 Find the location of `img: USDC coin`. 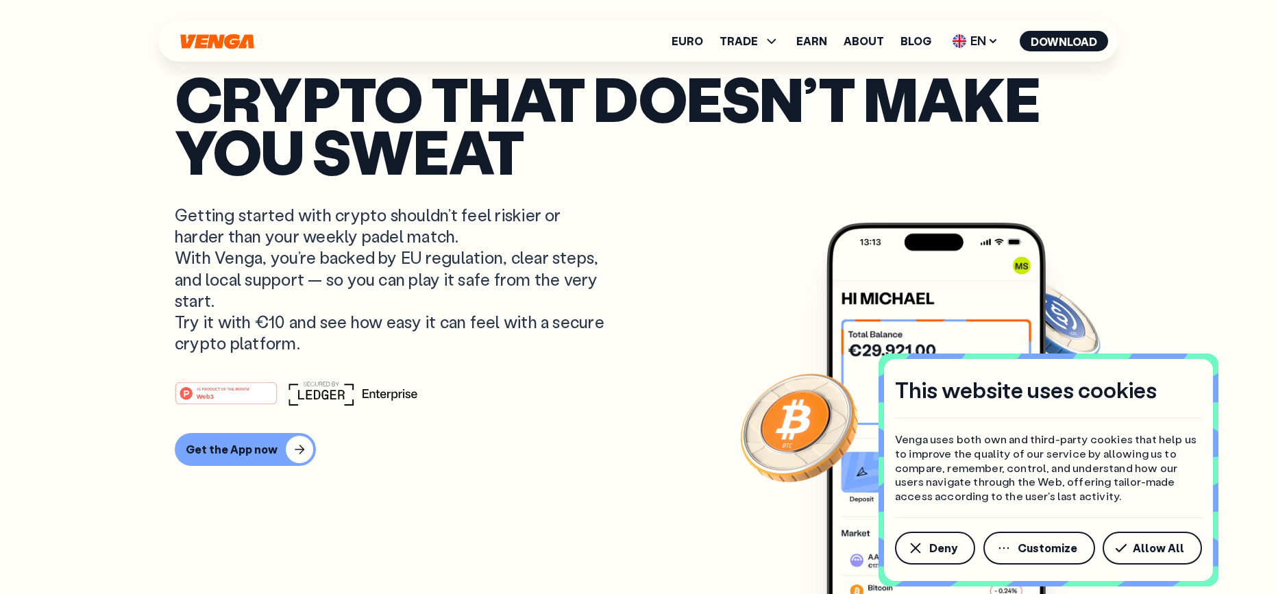

img: USDC coin is located at coordinates (1054, 322).